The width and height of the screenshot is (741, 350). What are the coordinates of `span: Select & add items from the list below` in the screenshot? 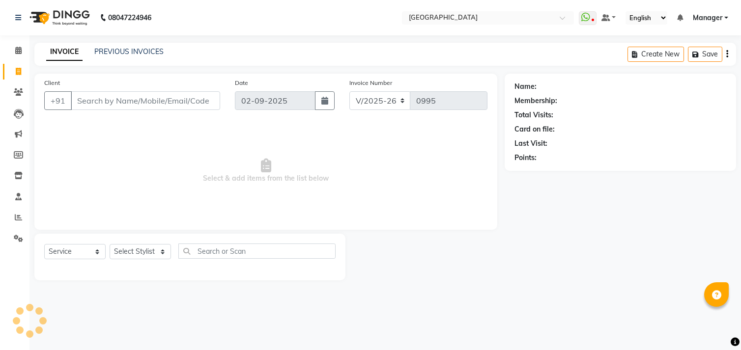 It's located at (266, 171).